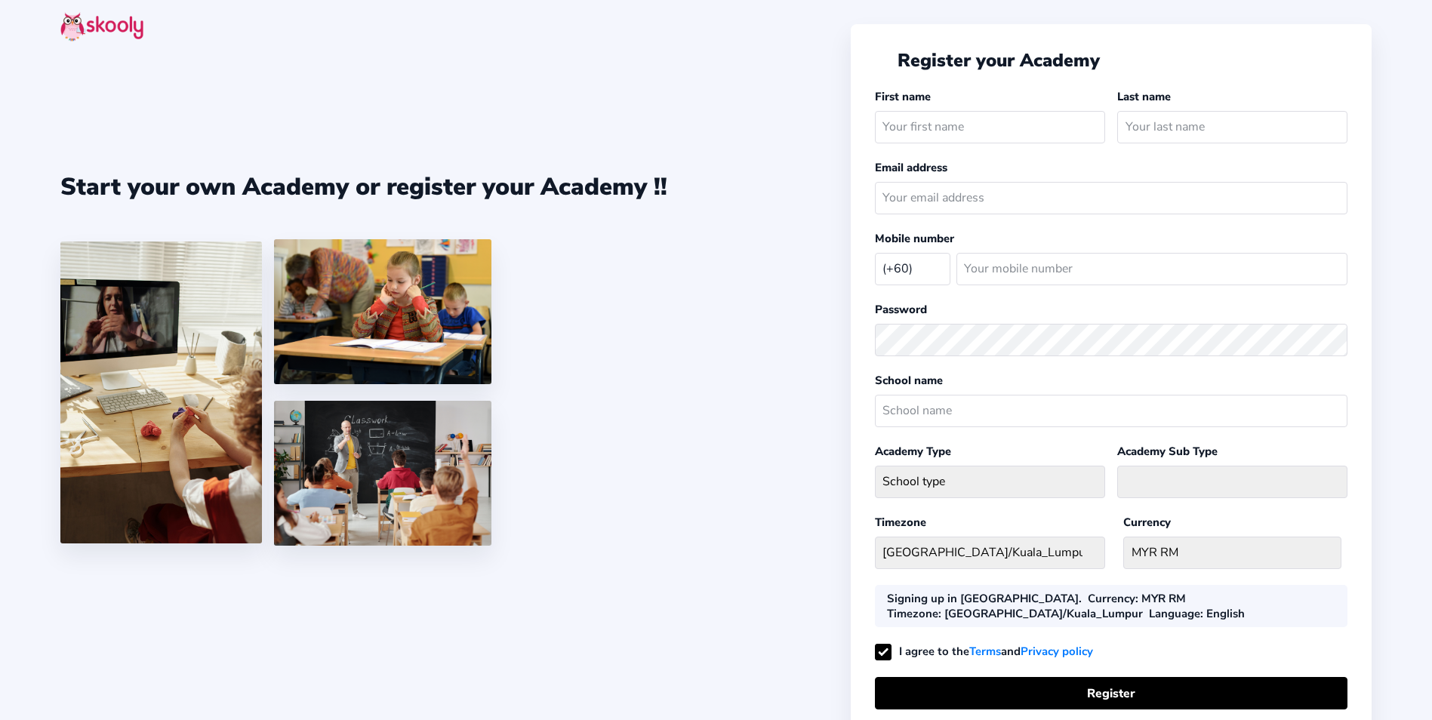 The height and width of the screenshot is (720, 1432). I want to click on img: 1.jpg, so click(161, 393).